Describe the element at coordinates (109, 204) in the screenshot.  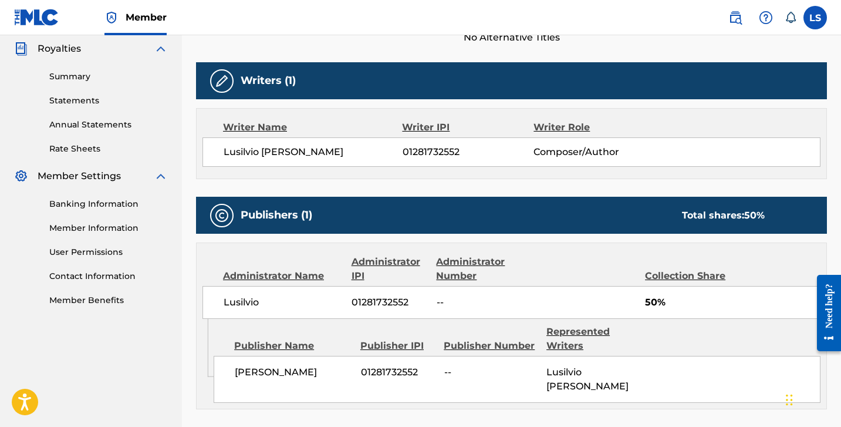
I see `a: Banking Information` at that location.